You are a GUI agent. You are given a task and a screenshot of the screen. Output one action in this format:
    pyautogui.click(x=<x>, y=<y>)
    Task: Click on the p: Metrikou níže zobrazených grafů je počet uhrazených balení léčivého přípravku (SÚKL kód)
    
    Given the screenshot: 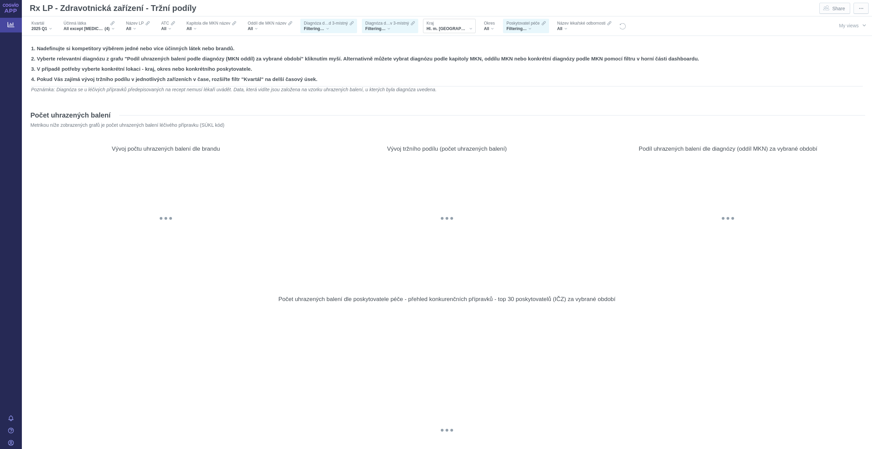 What is the action you would take?
    pyautogui.click(x=426, y=125)
    